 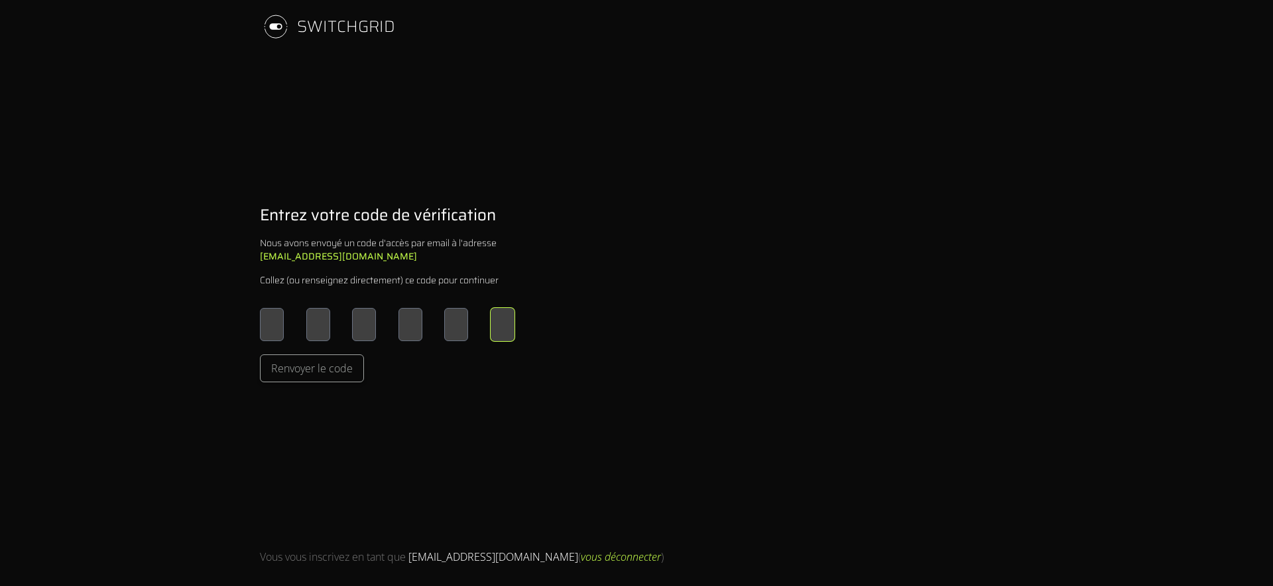 What do you see at coordinates (503, 324) in the screenshot?
I see `input: Please enter OTP character 6` at bounding box center [503, 324].